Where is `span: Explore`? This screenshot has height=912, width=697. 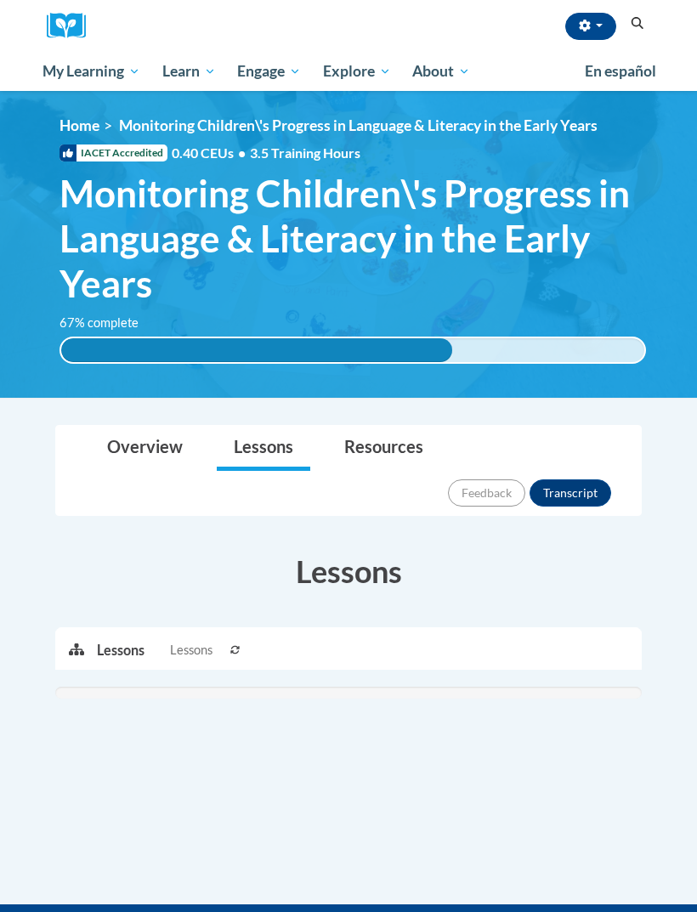
span: Explore is located at coordinates (357, 71).